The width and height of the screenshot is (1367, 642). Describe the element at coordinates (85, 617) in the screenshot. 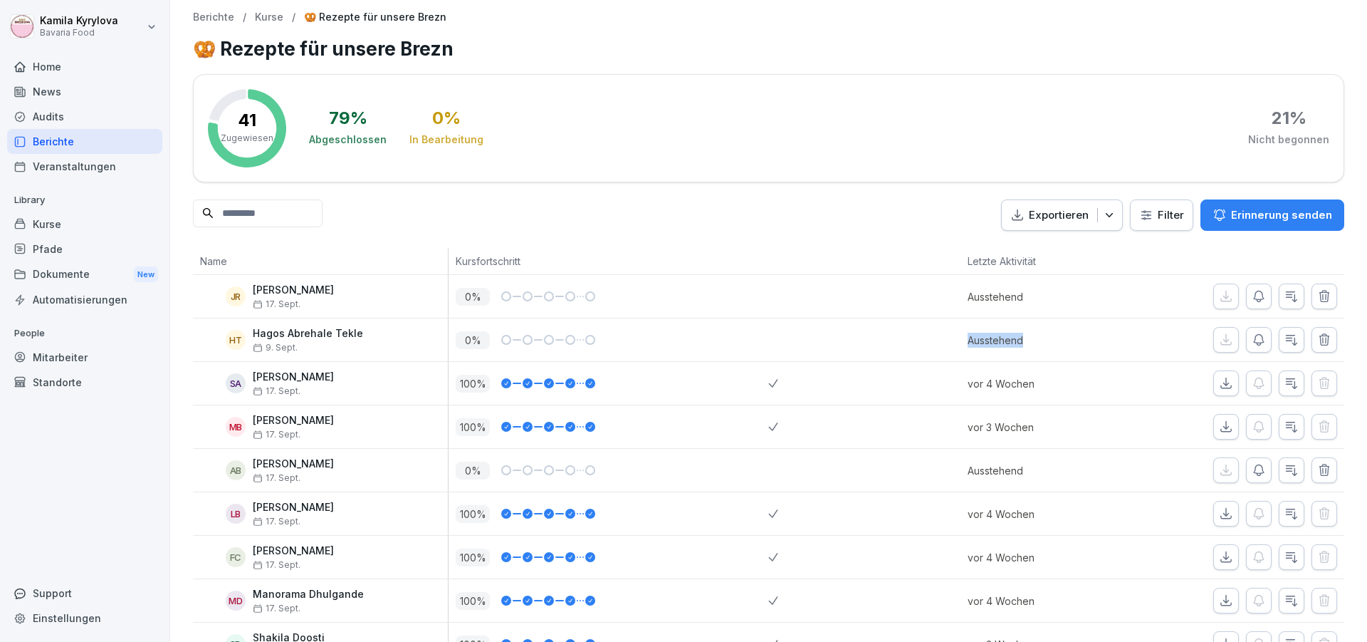

I see `a: Einstellungen` at that location.